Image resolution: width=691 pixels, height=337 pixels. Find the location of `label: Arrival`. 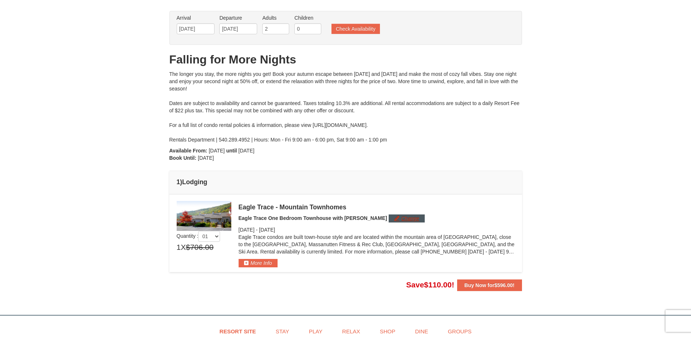

label: Arrival is located at coordinates (196, 18).